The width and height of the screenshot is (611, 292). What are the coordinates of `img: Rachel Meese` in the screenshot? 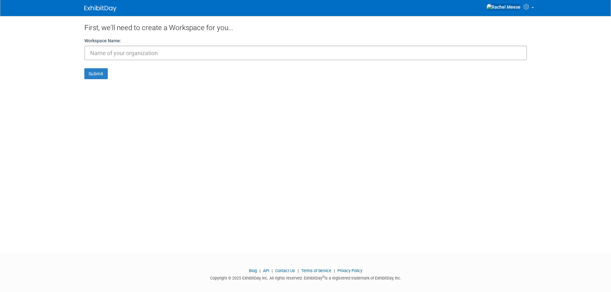 It's located at (504, 7).